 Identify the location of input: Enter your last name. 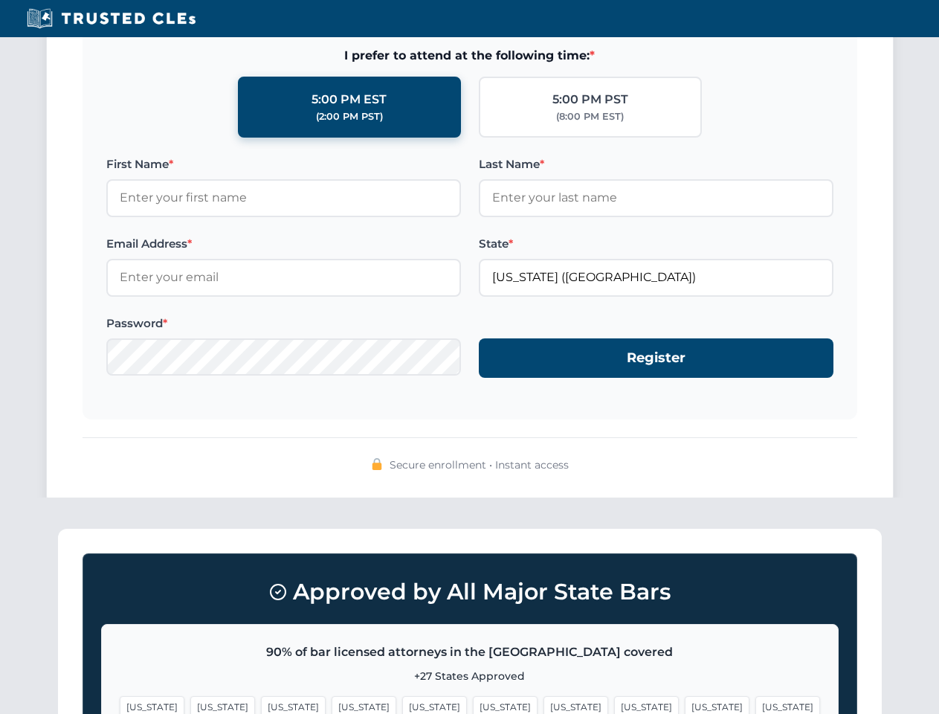
(656, 198).